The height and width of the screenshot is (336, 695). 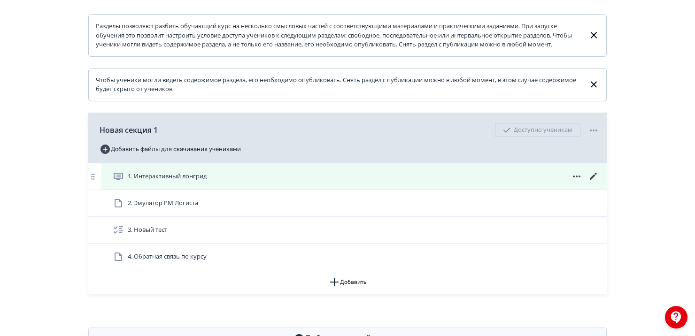 I want to click on div: Разделы позволяют разбить обучающий курс на несколько смысловых частей с соответствующими материа..., so click(x=338, y=35).